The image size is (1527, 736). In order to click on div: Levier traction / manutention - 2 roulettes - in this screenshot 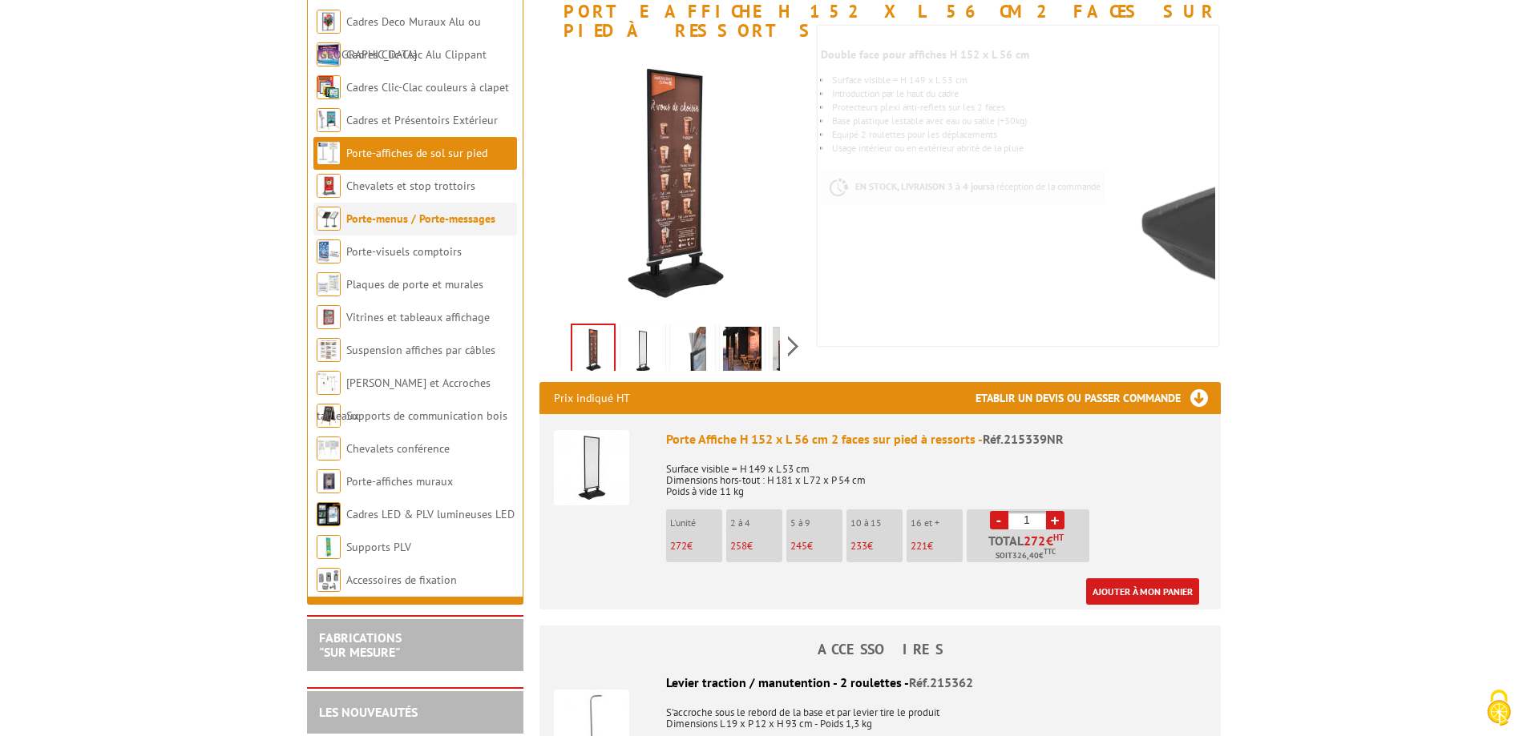, I will do `click(880, 683)`.